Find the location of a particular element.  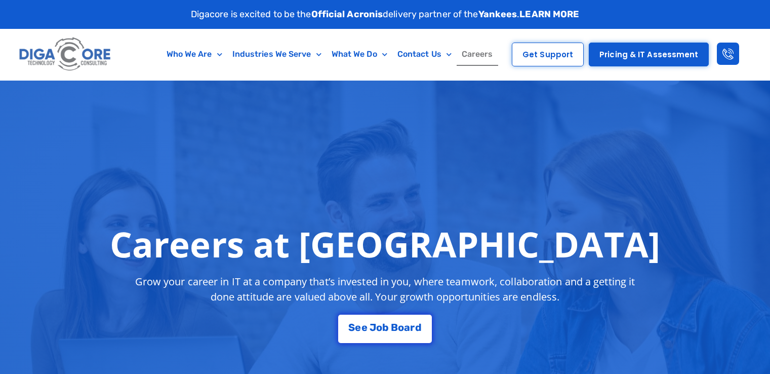

span: J is located at coordinates (373, 327).